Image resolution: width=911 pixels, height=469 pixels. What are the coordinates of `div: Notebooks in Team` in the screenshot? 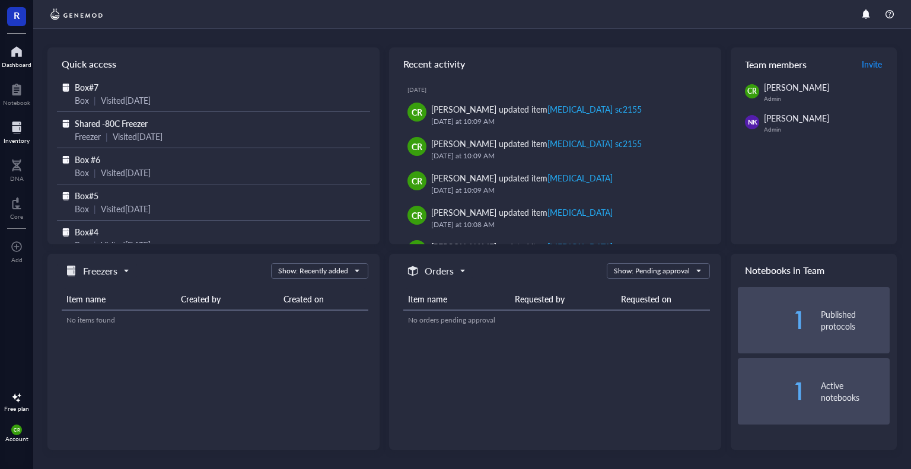 It's located at (814, 271).